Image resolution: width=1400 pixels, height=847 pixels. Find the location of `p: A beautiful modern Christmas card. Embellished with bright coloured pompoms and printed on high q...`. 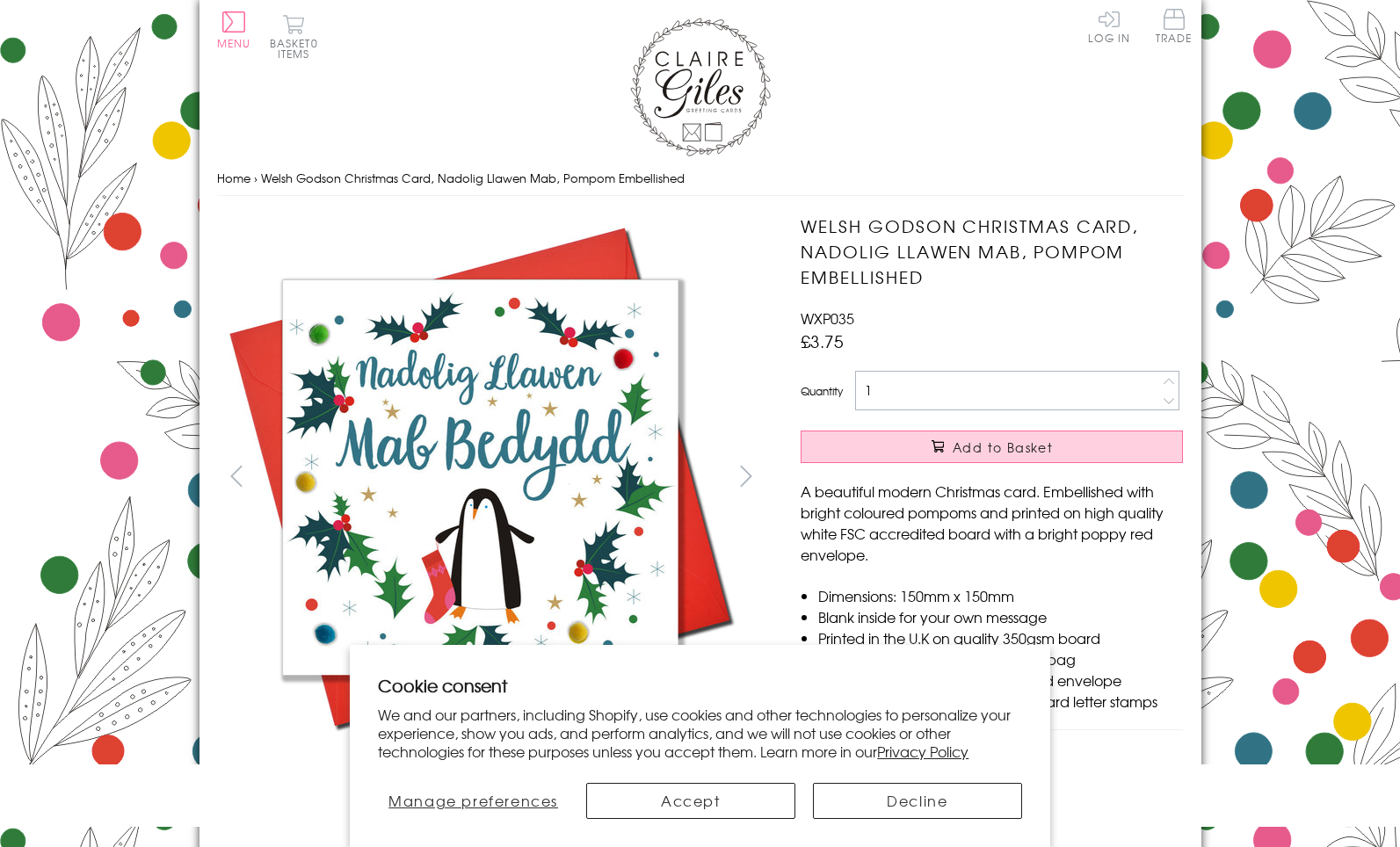

p: A beautiful modern Christmas card. Embellished with bright coloured pompoms and printed on high q... is located at coordinates (991, 523).